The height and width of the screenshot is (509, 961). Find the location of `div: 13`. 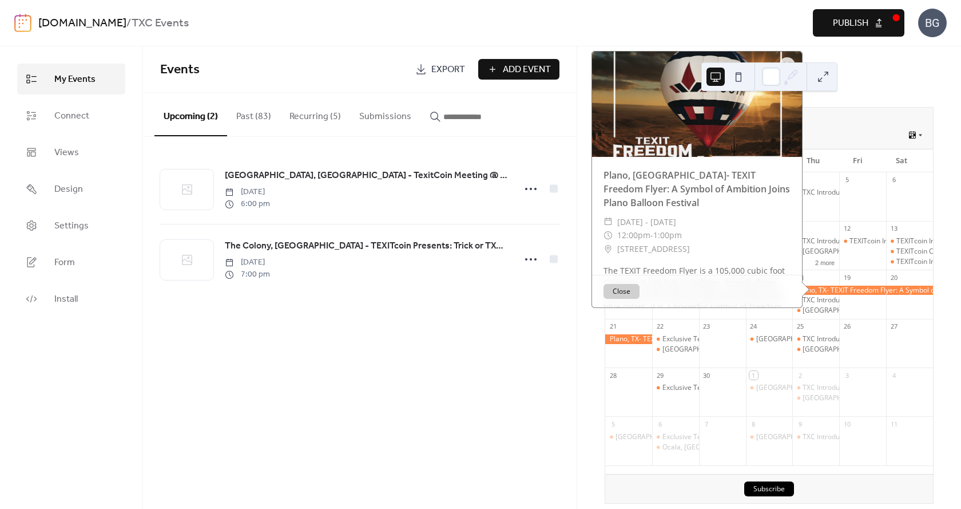

div: 13 is located at coordinates (893, 228).